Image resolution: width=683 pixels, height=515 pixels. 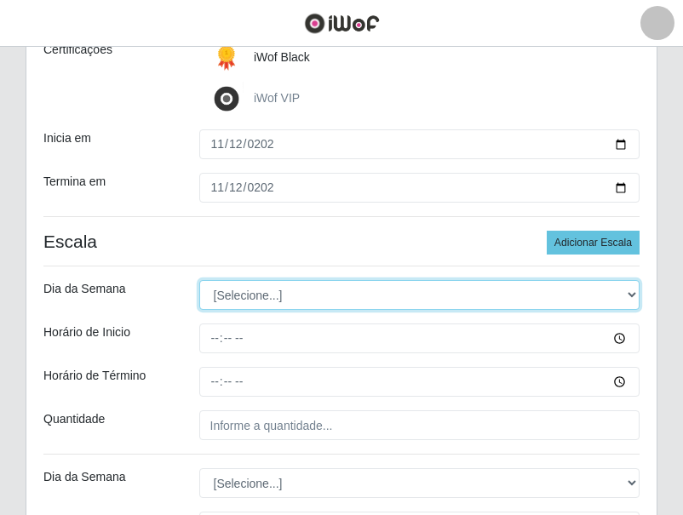 I want to click on label: Quantidade, so click(x=74, y=419).